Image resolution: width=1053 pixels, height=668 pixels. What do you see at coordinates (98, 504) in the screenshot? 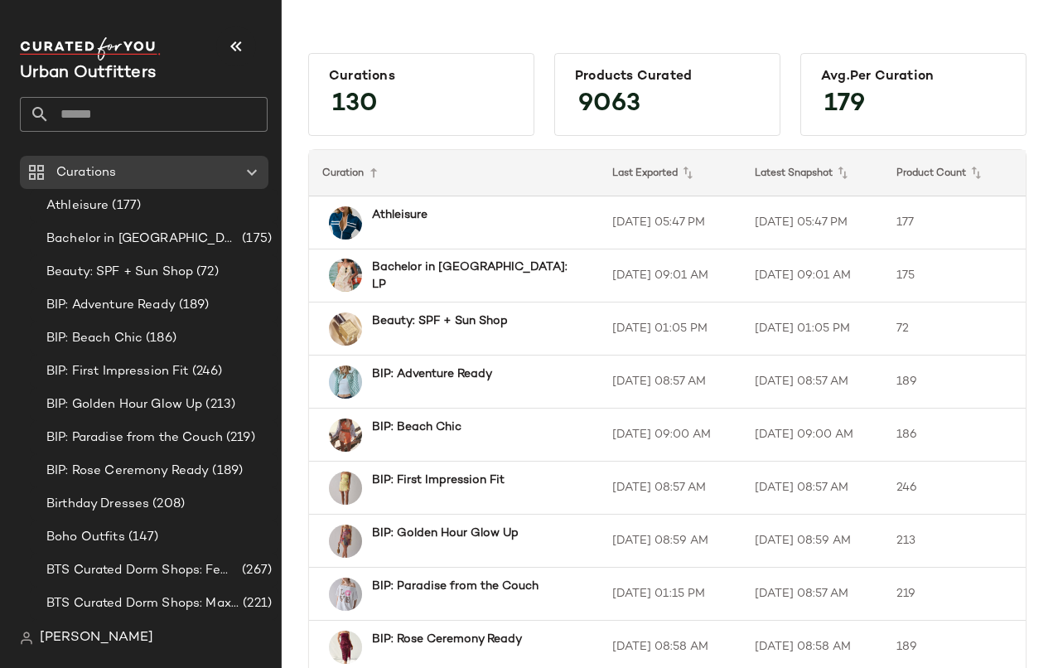
I see `span: Birthday Dresses` at bounding box center [98, 504].